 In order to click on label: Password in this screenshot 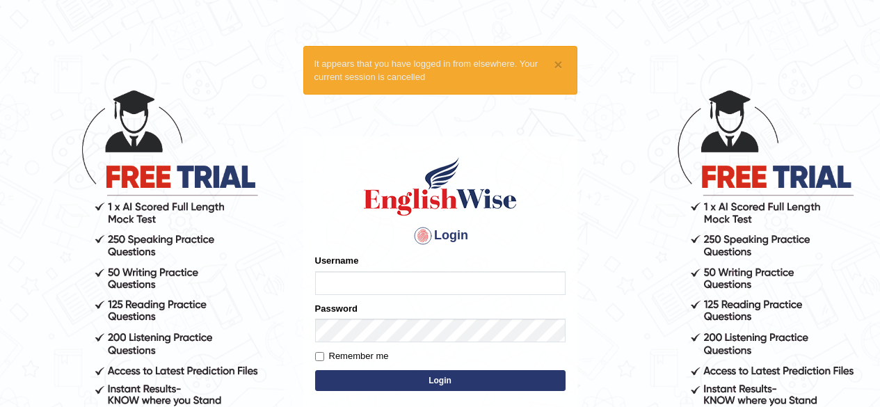, I will do `click(336, 308)`.